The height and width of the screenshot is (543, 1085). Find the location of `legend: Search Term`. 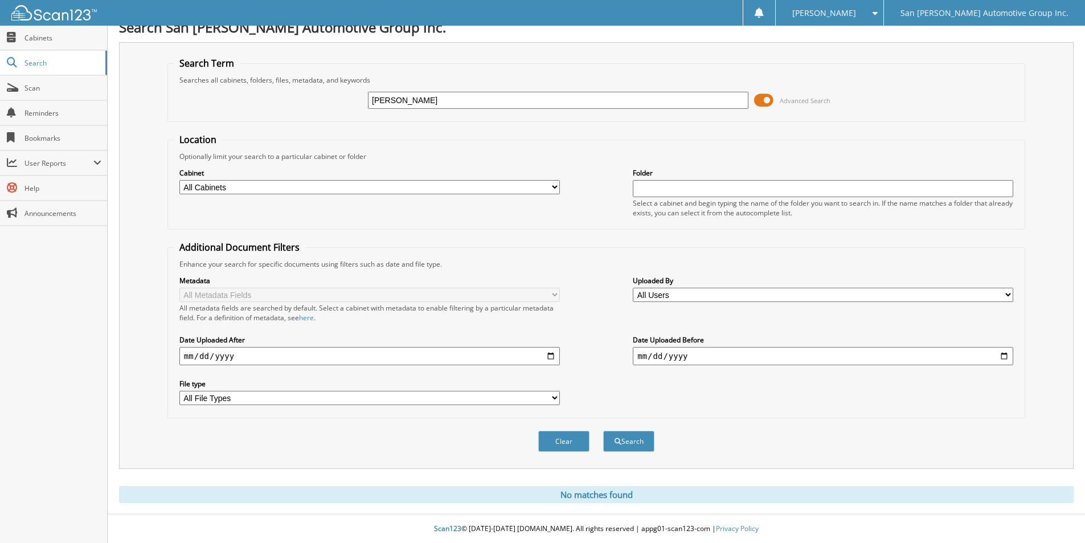

legend: Search Term is located at coordinates (207, 63).